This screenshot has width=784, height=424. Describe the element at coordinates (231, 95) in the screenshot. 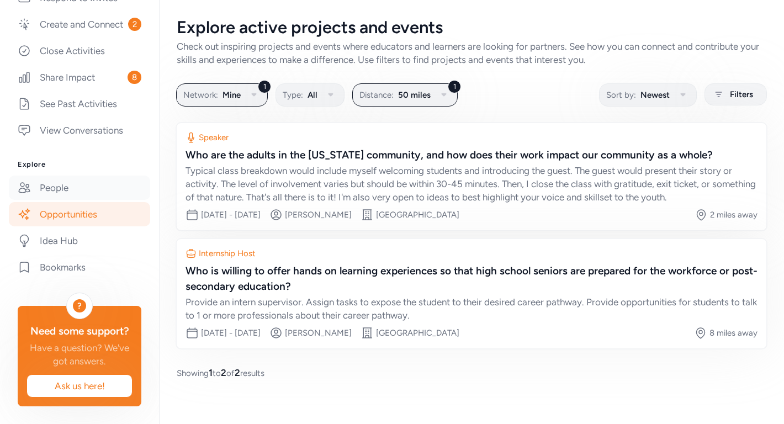

I see `span: Mine` at that location.